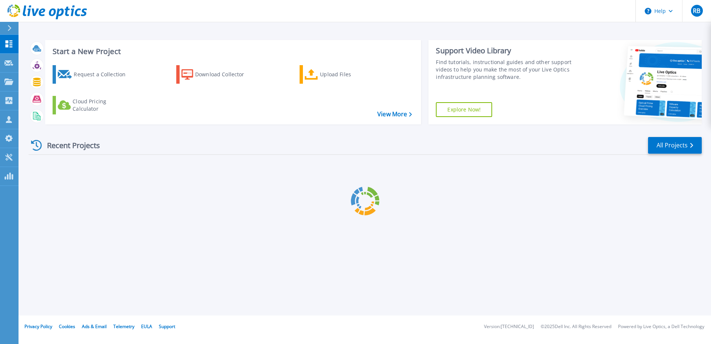 This screenshot has height=344, width=711. I want to click on div: Find tutorials, instructional guides and other support videos to help you make the most of your L..., so click(505, 70).